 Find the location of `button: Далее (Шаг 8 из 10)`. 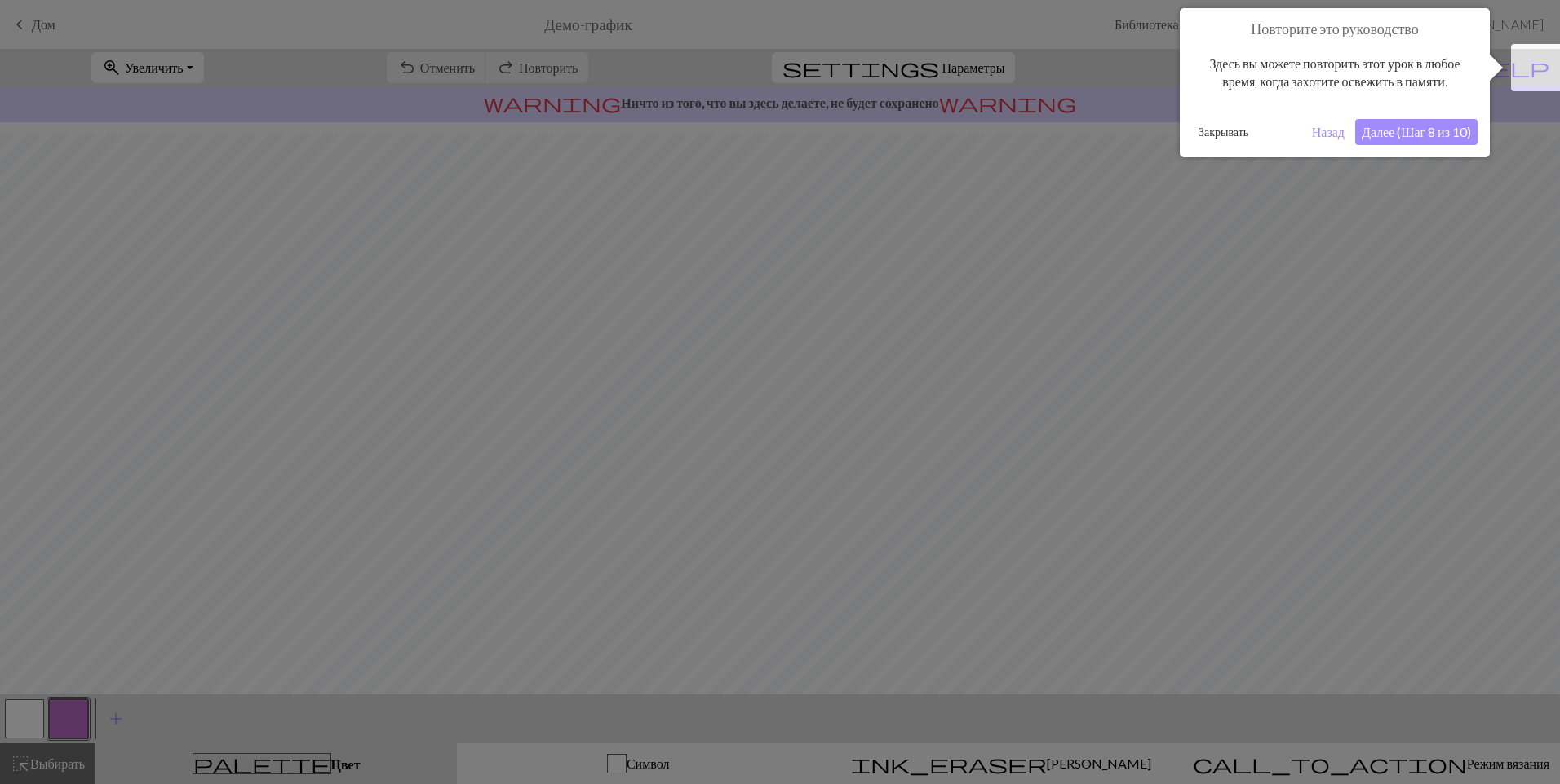

button: Далее (Шаг 8 из 10) is located at coordinates (1416, 132).